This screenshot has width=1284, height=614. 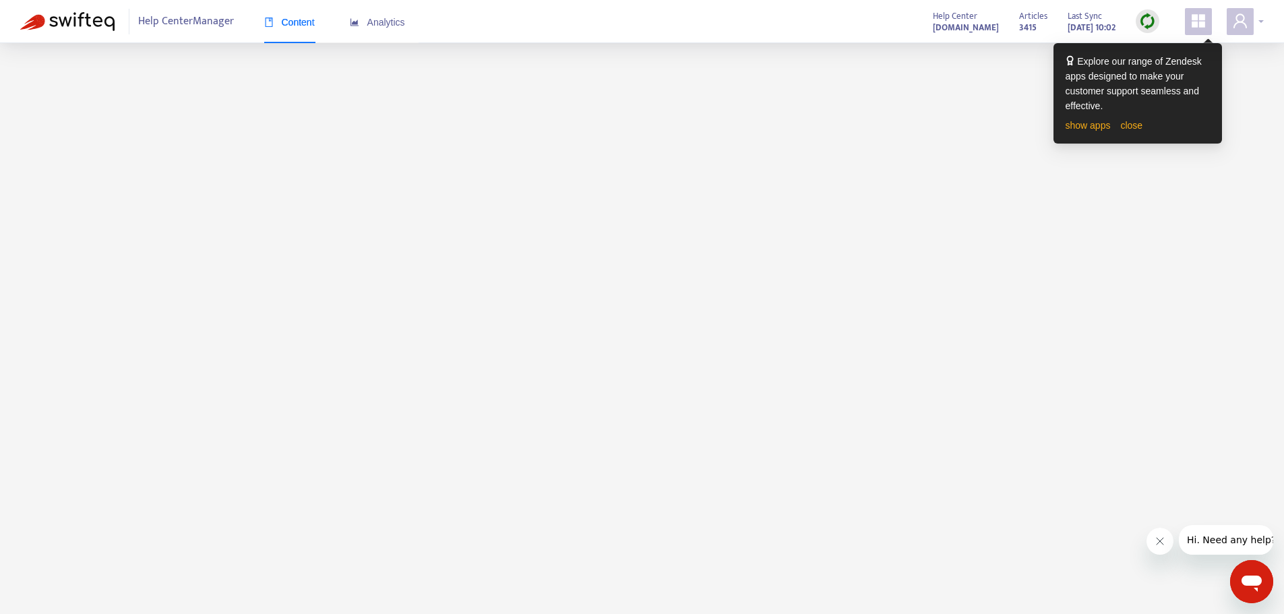 What do you see at coordinates (355, 22) in the screenshot?
I see `span: area-chart` at bounding box center [355, 22].